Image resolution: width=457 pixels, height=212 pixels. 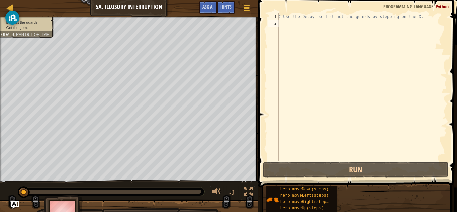 What do you see at coordinates (273, 23) in the screenshot?
I see `div: 2` at bounding box center [273, 23].